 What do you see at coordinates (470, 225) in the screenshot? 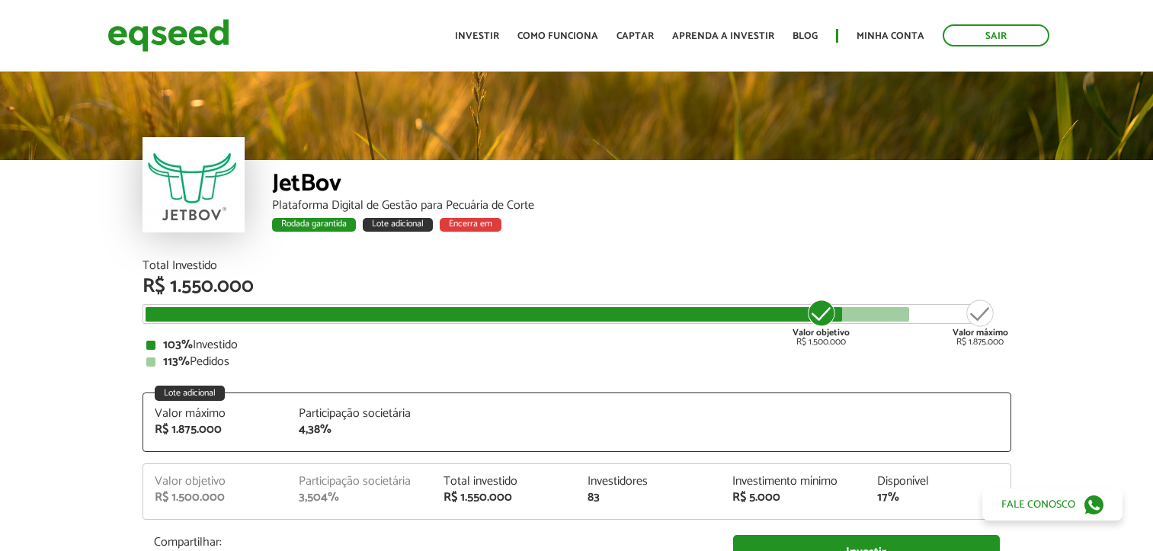
I see `div: Encerra em` at bounding box center [470, 225].